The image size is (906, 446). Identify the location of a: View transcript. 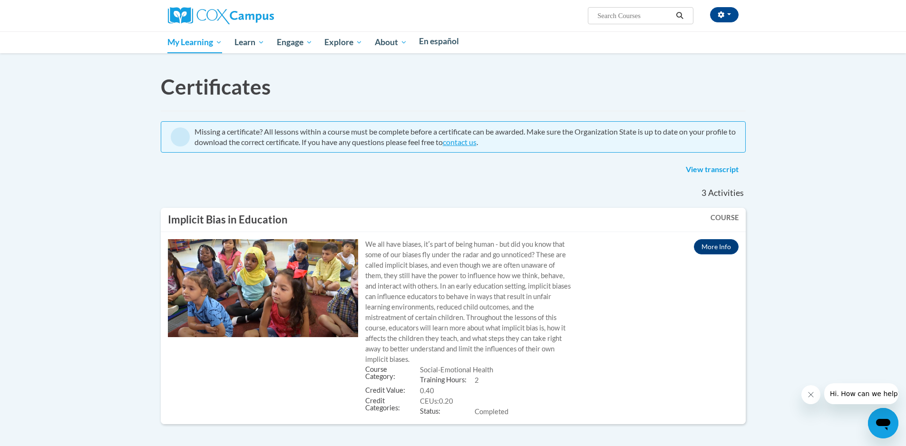
(712, 170).